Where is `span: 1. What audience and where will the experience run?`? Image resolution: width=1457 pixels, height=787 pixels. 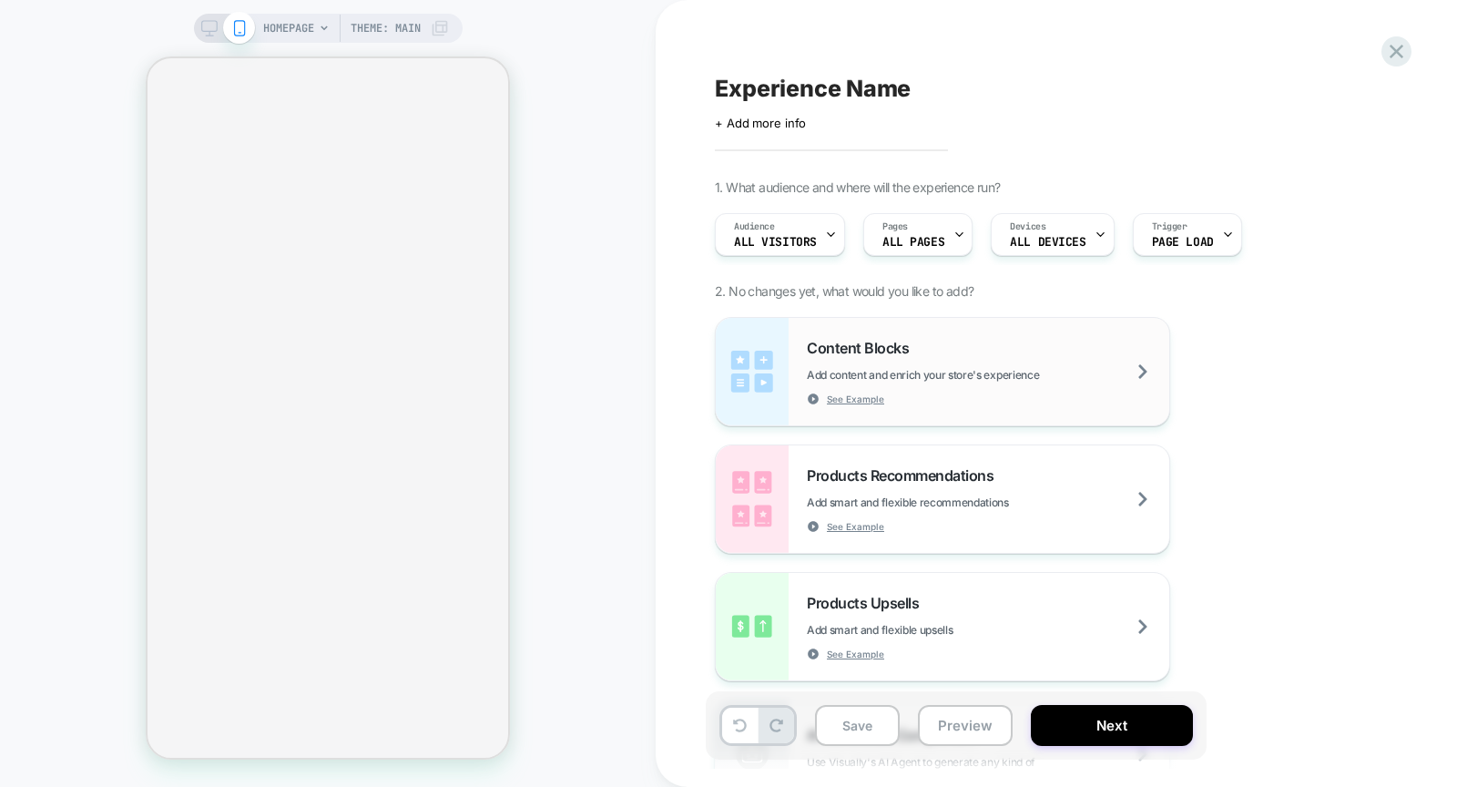 span: 1. What audience and where will the experience run? is located at coordinates (857, 187).